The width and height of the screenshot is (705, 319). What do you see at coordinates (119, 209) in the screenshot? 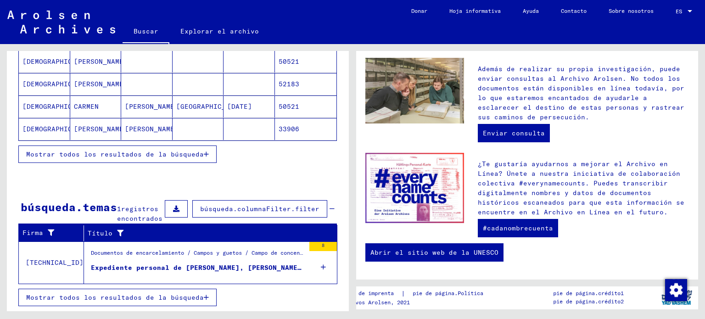
I see `font: 1` at bounding box center [119, 209].